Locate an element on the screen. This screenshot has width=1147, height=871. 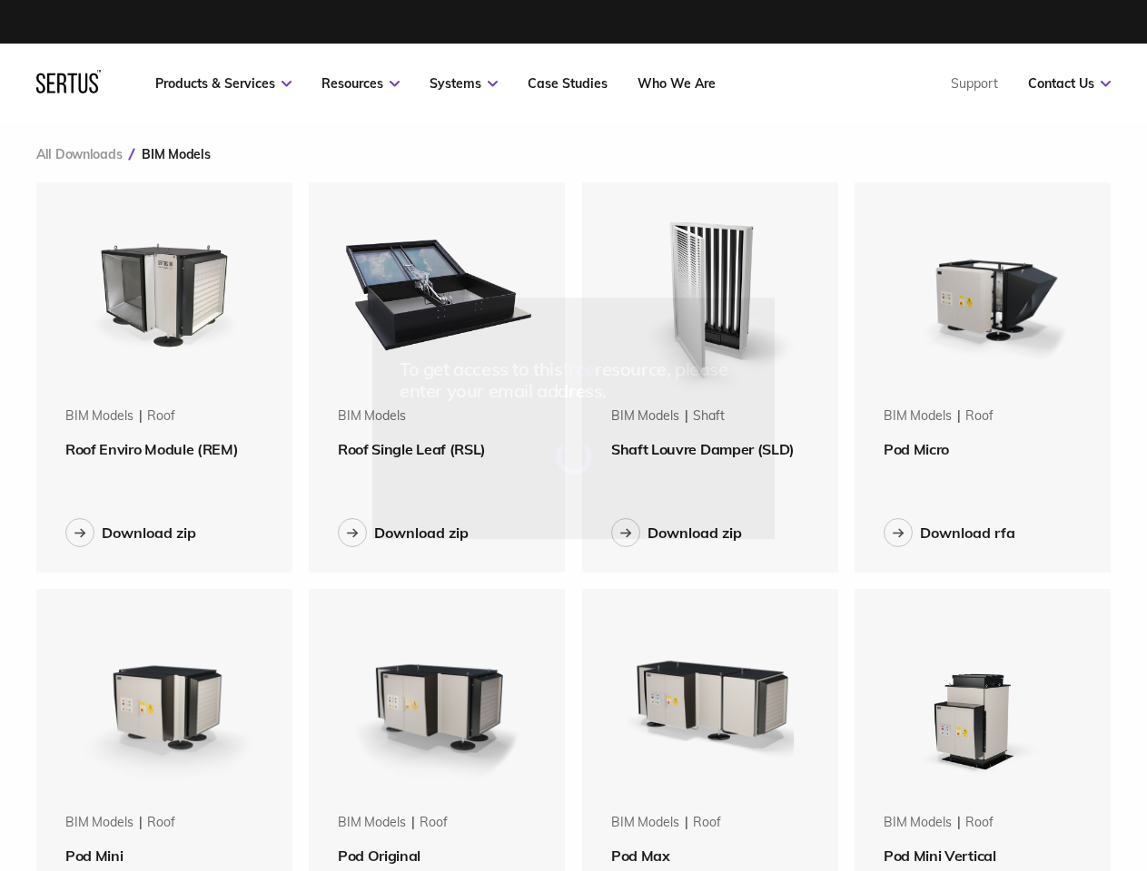
a: Systems is located at coordinates (463, 84).